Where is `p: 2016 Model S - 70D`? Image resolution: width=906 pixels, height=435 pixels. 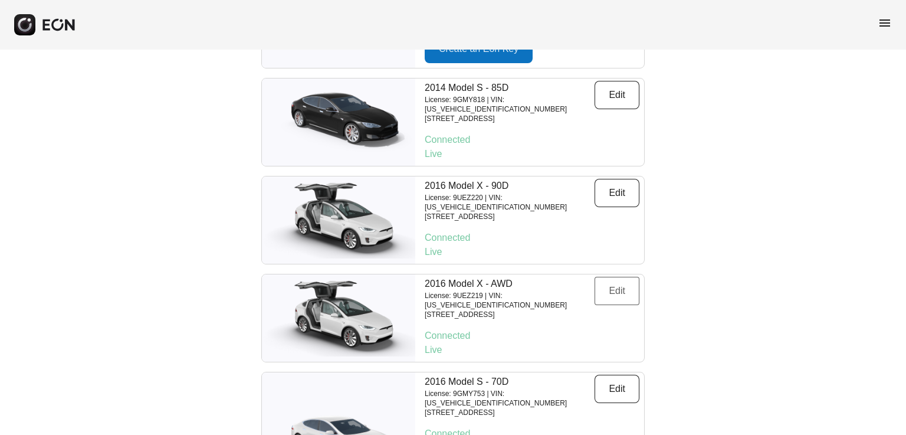
p: 2016 Model S - 70D is located at coordinates (510, 382).